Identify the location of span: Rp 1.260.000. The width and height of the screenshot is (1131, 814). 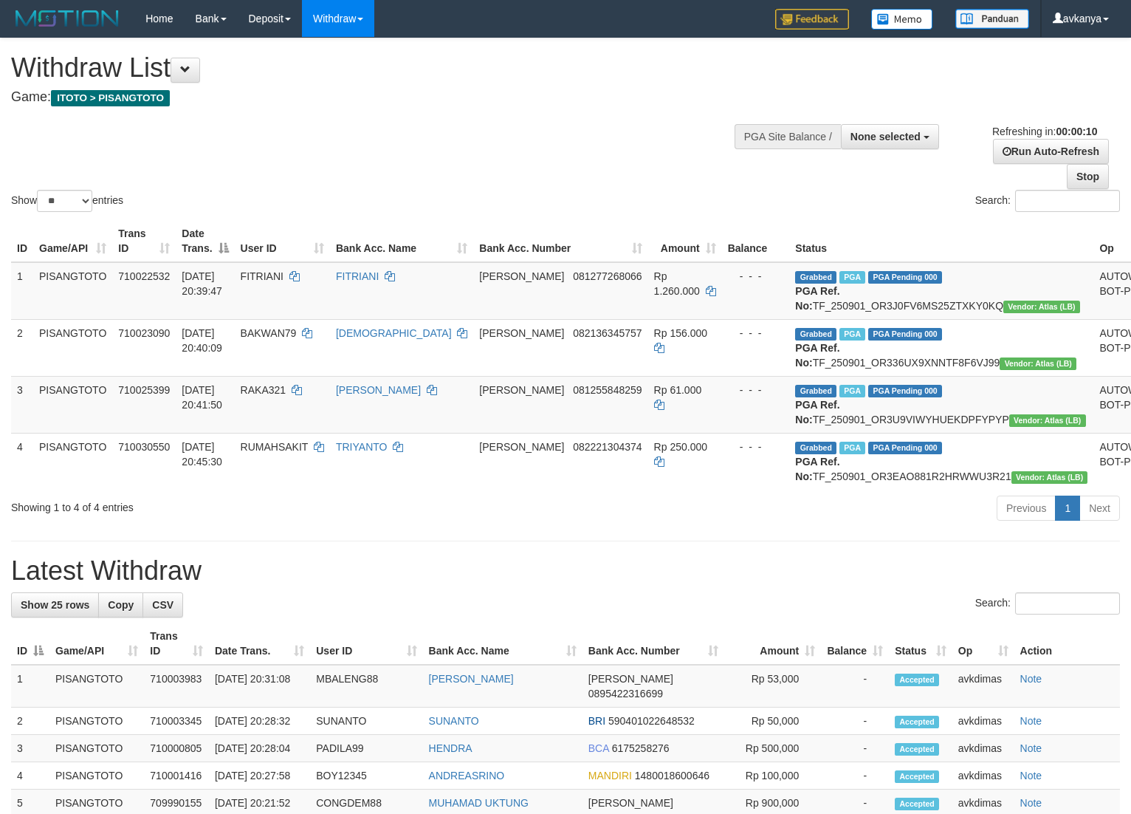
(677, 284).